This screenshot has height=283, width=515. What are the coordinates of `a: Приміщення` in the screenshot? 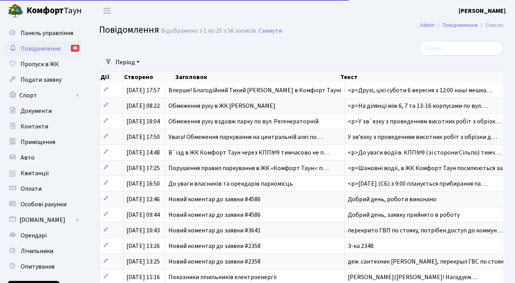 It's located at (43, 142).